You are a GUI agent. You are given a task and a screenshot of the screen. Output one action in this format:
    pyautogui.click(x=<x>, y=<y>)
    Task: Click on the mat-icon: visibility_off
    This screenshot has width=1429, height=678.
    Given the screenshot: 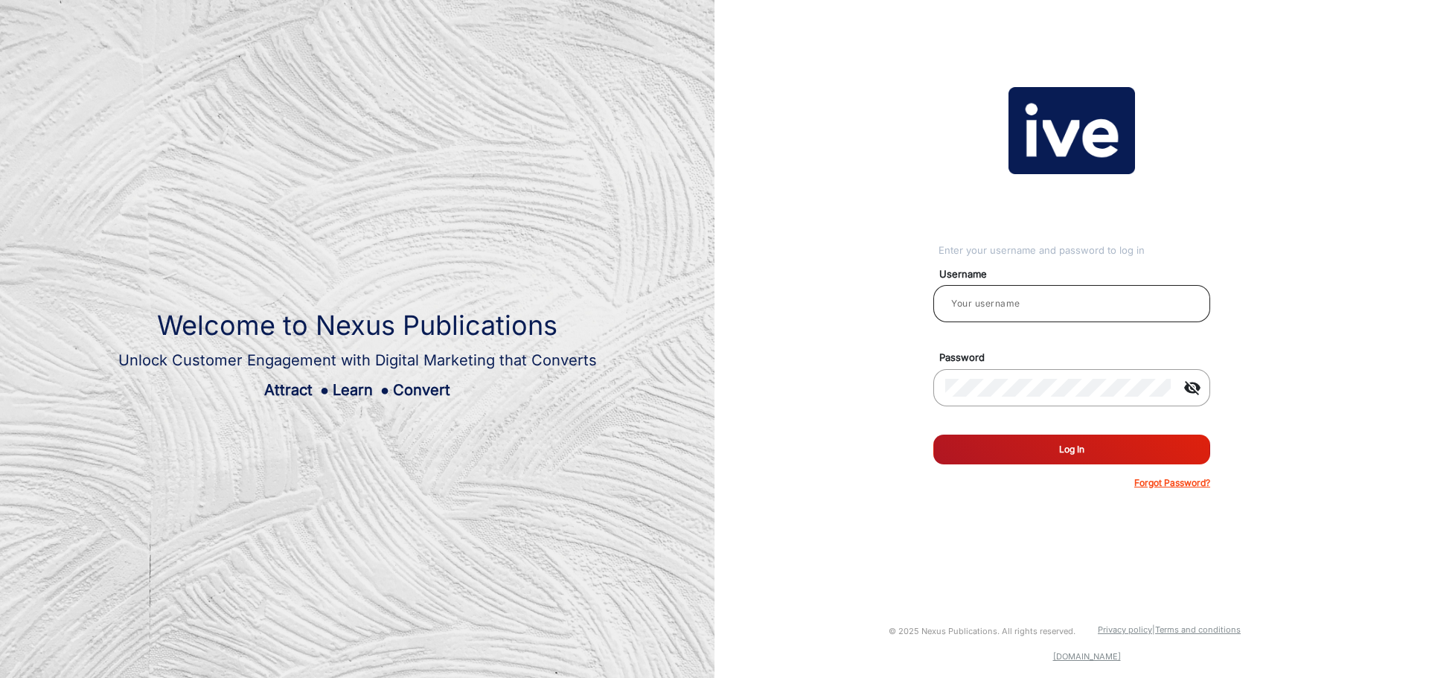 What is the action you would take?
    pyautogui.click(x=1192, y=388)
    